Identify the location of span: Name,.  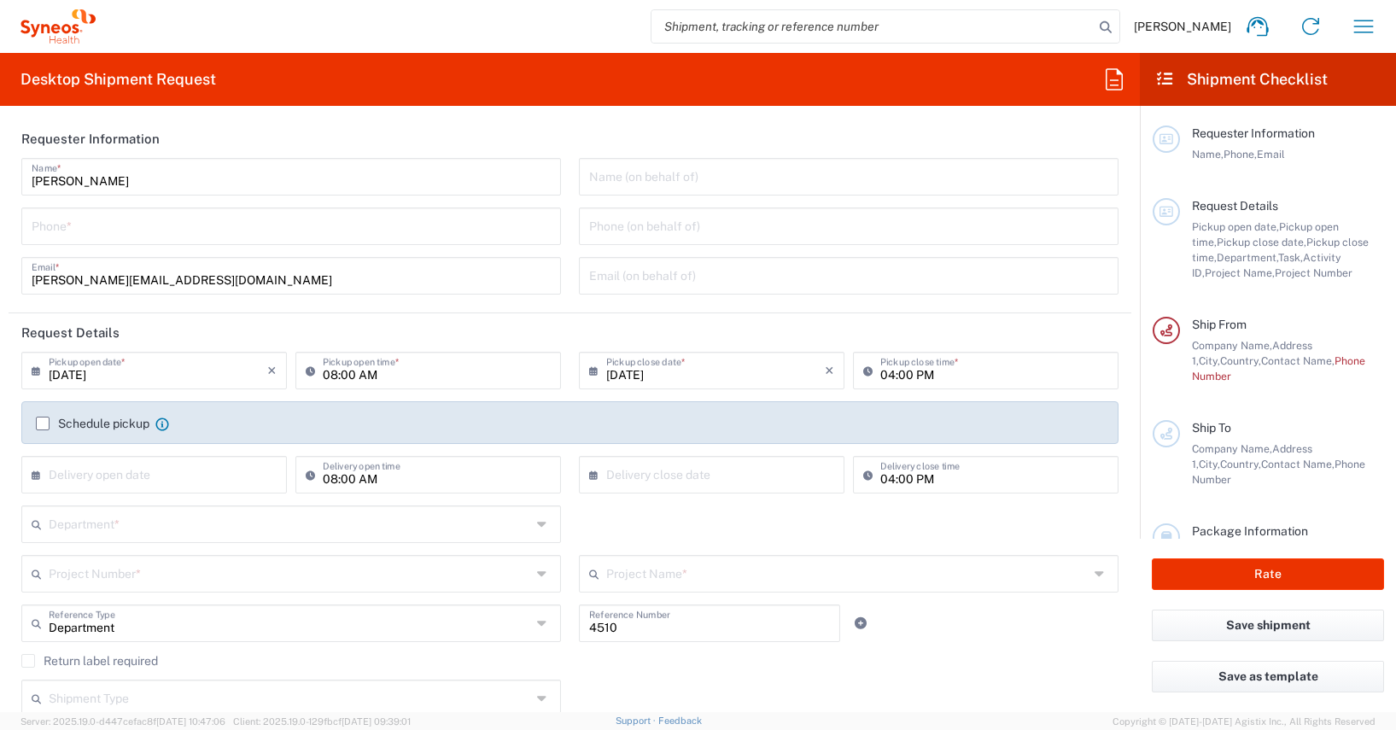
(1207, 154).